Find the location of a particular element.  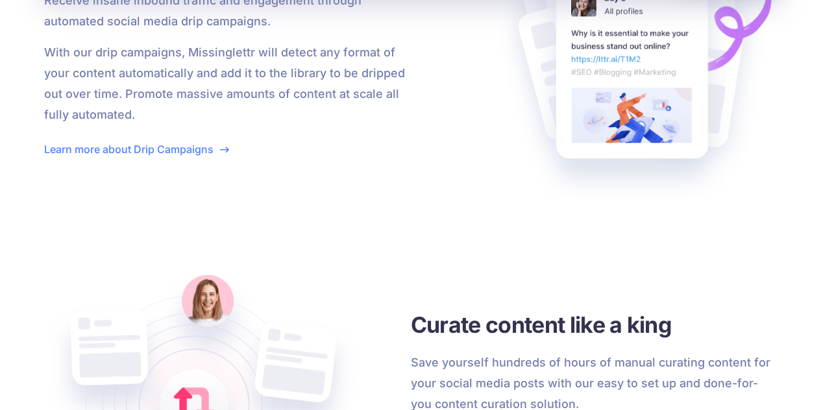

a: Learn more about Drip Campaigns is located at coordinates (136, 149).